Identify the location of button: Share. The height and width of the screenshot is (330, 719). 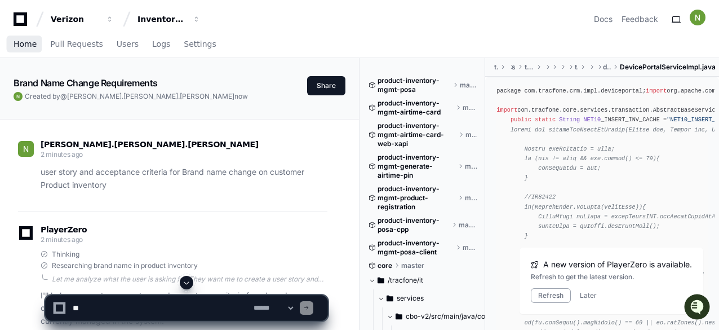
(326, 86).